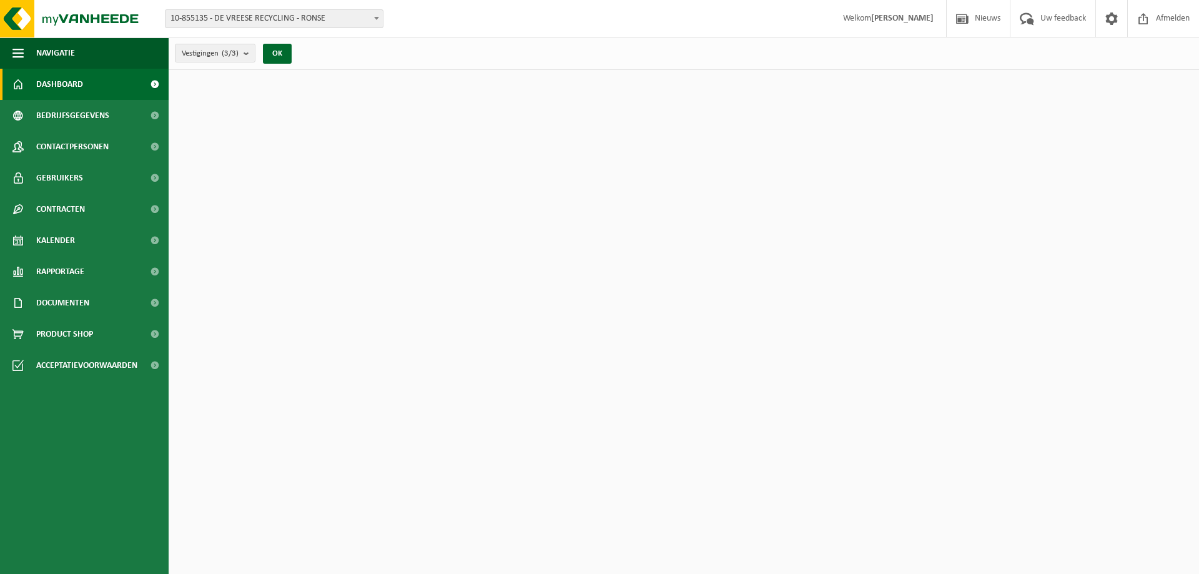 The image size is (1199, 574). What do you see at coordinates (72, 116) in the screenshot?
I see `span: Bedrijfsgegevens` at bounding box center [72, 116].